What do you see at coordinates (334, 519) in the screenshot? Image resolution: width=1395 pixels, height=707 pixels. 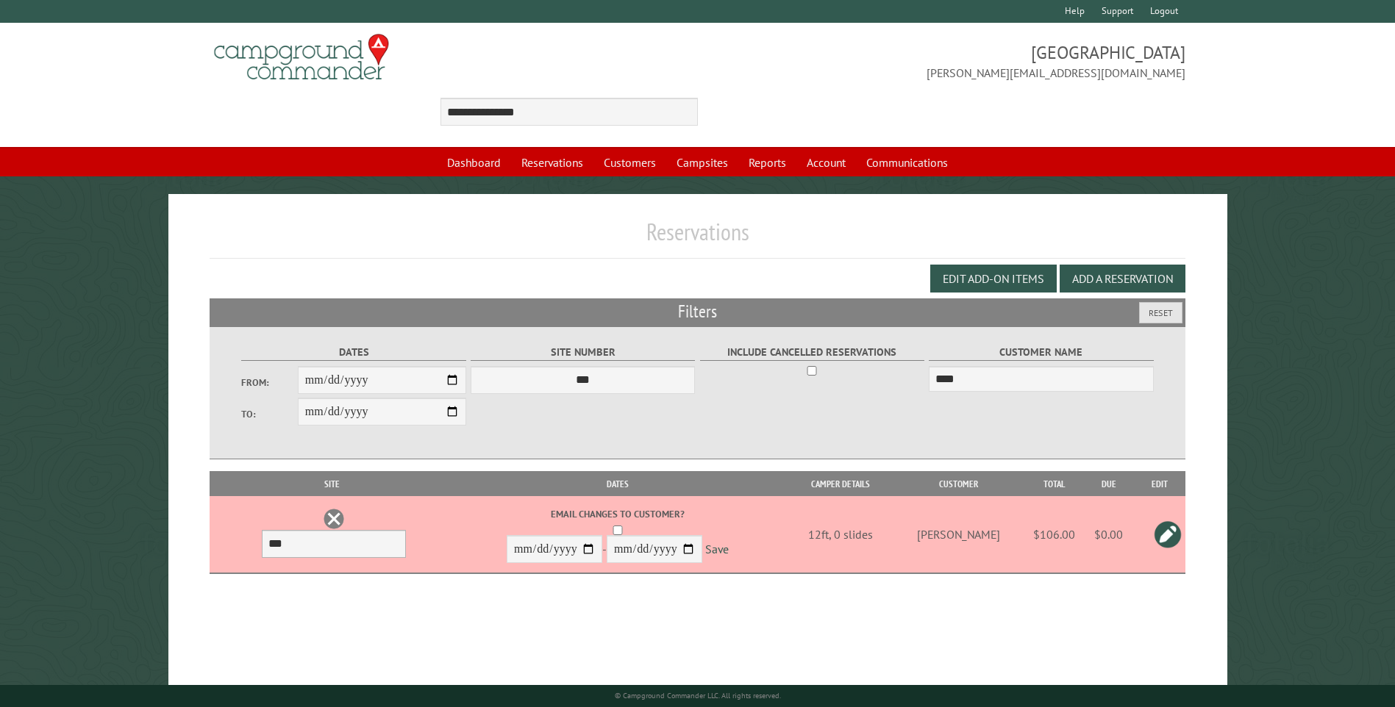 I see `a: Delete this reservation` at bounding box center [334, 519].